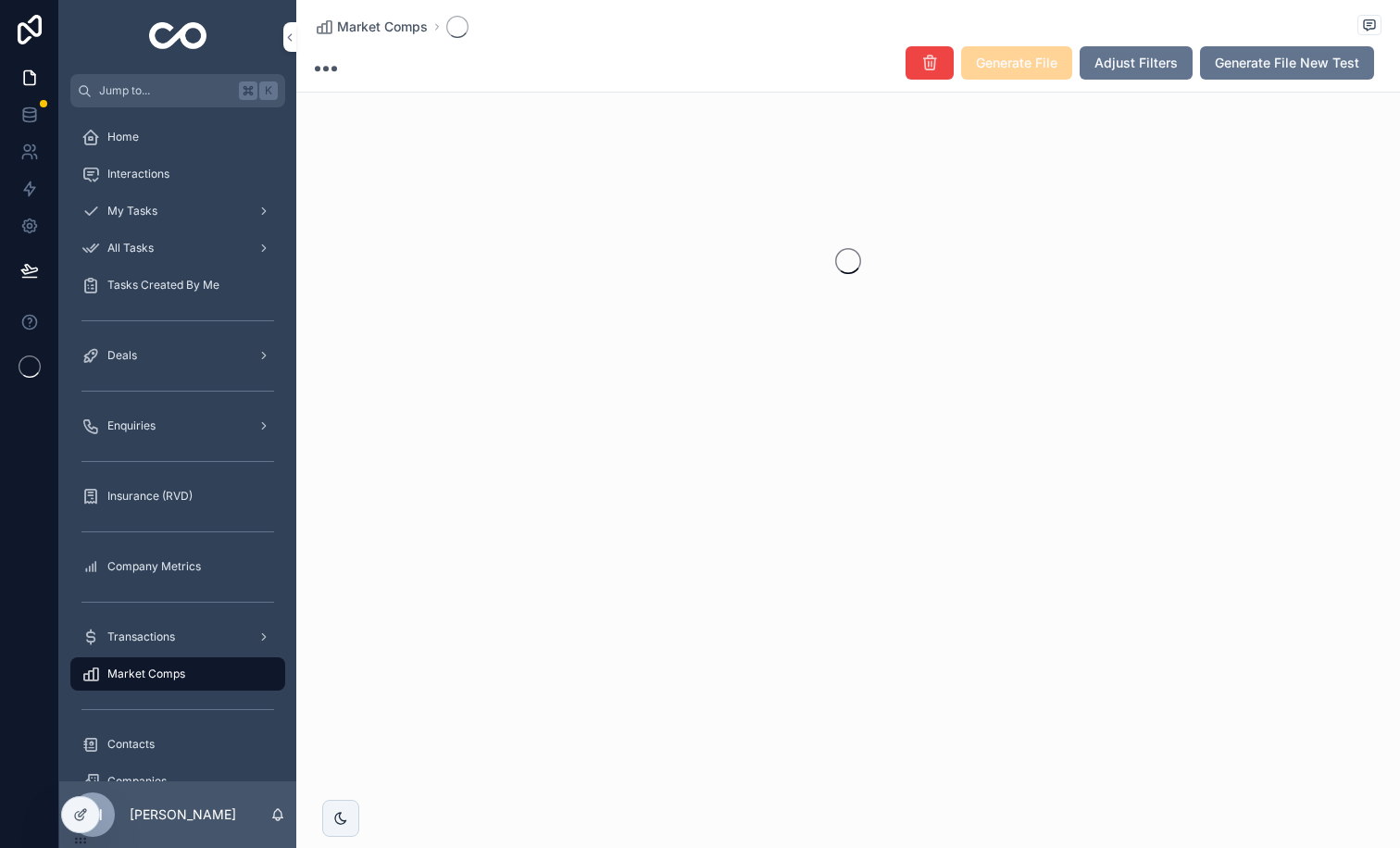 Image resolution: width=1400 pixels, height=848 pixels. I want to click on span: Home, so click(123, 137).